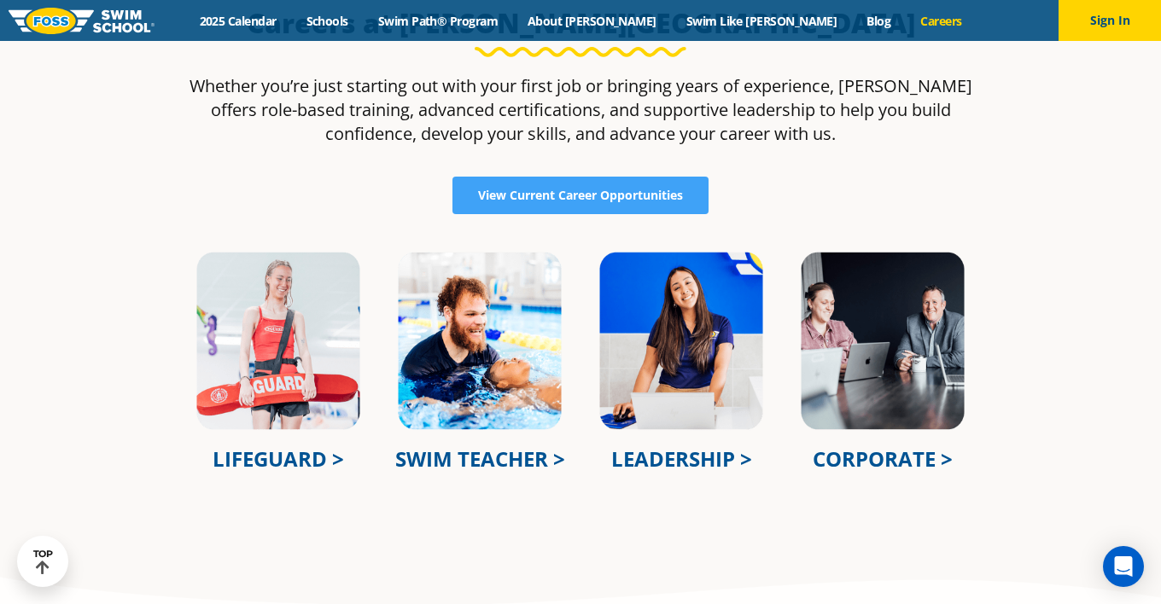 This screenshot has height=604, width=1161. Describe the element at coordinates (941, 20) in the screenshot. I see `a: Careers` at that location.